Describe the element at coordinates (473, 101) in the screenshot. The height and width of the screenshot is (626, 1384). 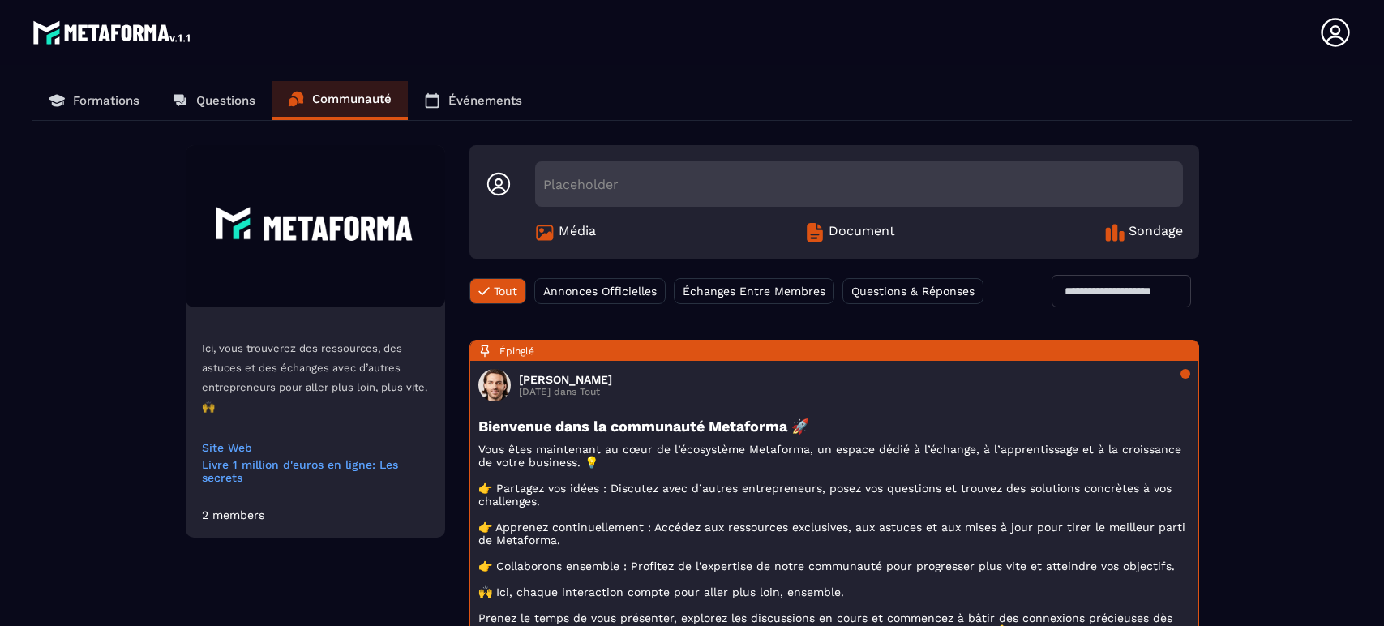
I see `a: Événements` at that location.